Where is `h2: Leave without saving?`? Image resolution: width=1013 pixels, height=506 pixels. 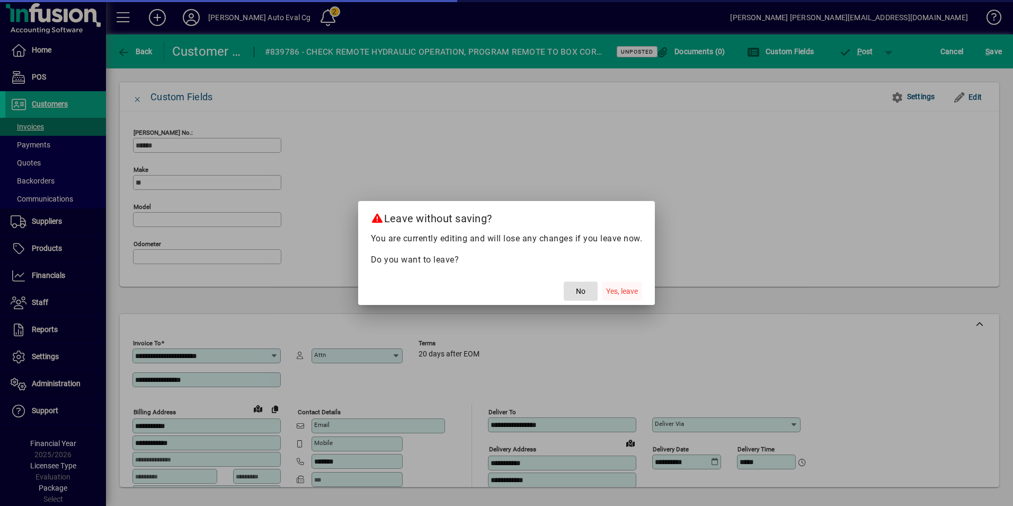 h2: Leave without saving? is located at coordinates (507, 216).